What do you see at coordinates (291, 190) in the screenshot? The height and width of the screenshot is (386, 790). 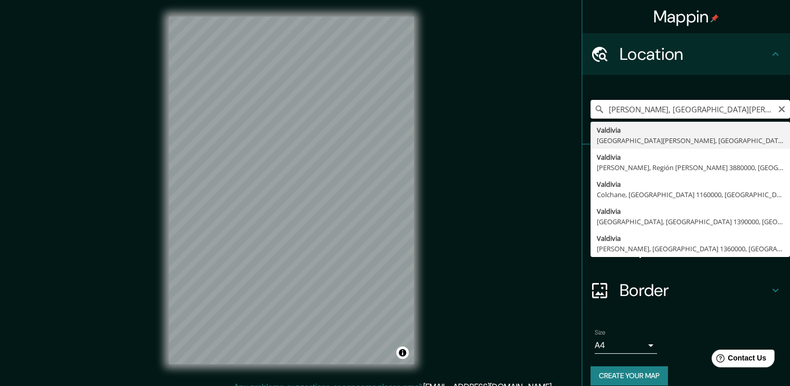 I see `canvas: Map` at bounding box center [291, 190].